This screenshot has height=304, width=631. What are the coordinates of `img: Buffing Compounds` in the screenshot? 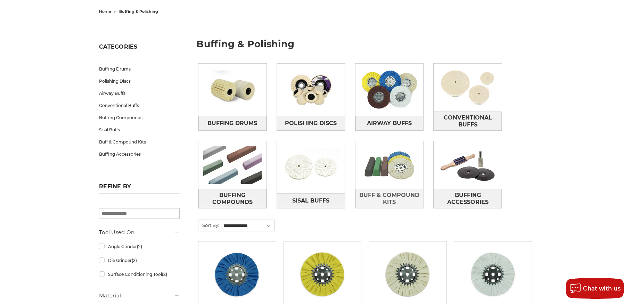 It's located at (233, 165).